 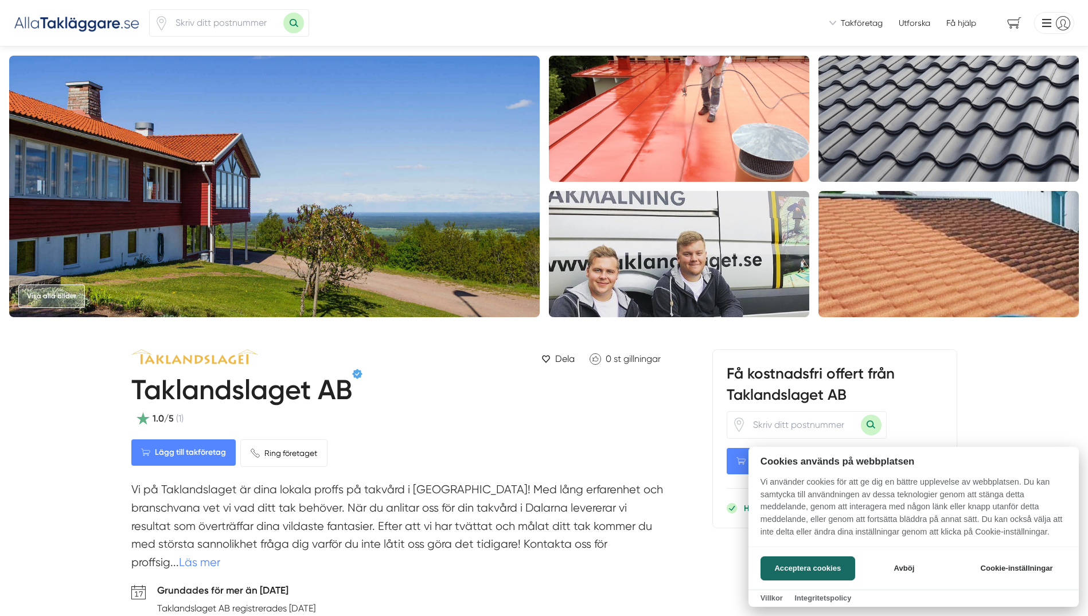 What do you see at coordinates (771, 598) in the screenshot?
I see `a: Villkor` at bounding box center [771, 598].